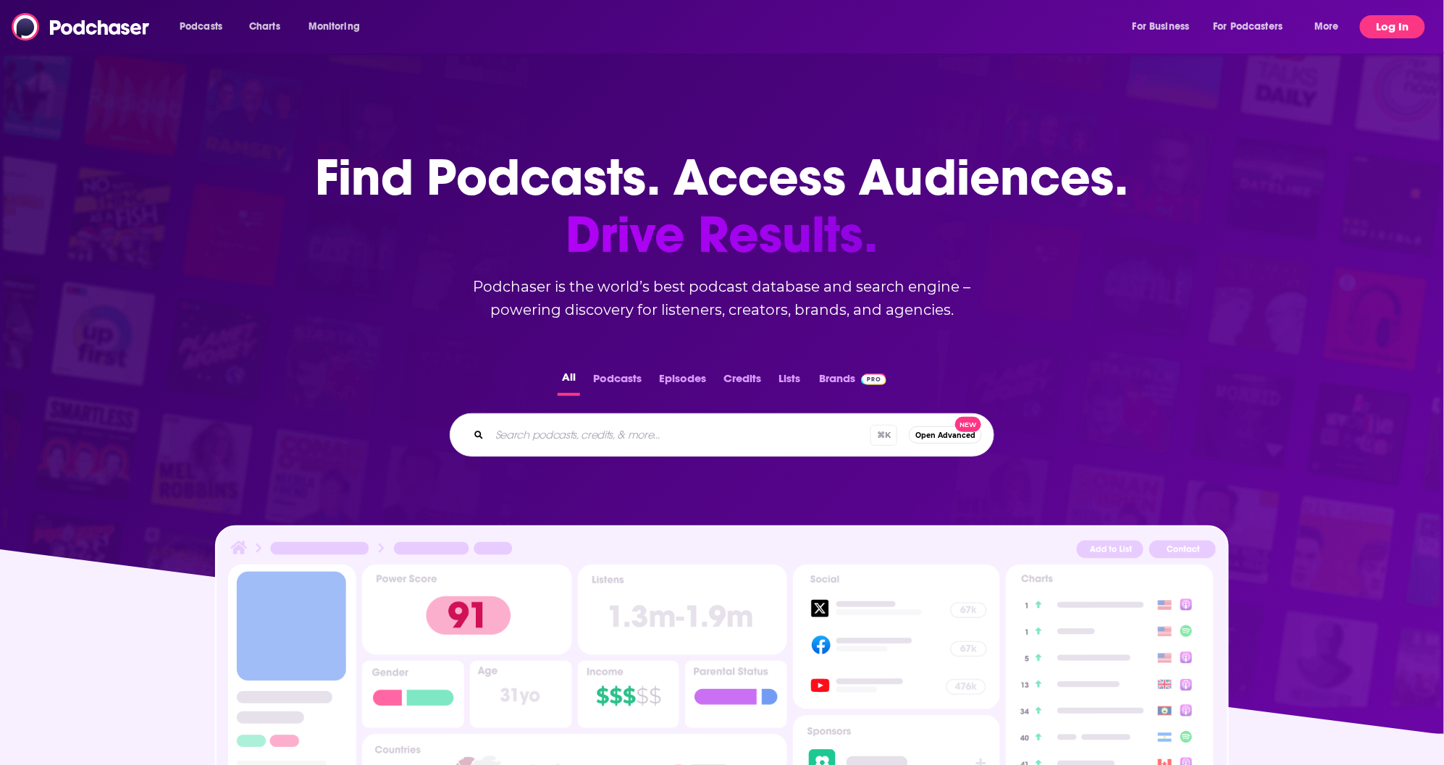 The image size is (1444, 765). Describe the element at coordinates (945, 435) in the screenshot. I see `span: Open Advanced` at that location.